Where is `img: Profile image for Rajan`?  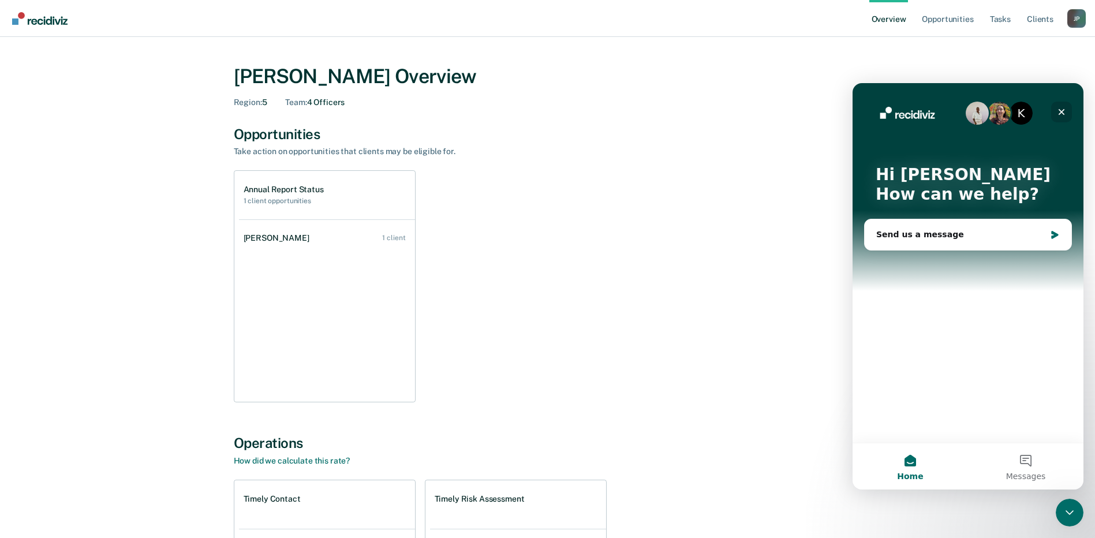
img: Profile image for Rajan is located at coordinates (147, 30).